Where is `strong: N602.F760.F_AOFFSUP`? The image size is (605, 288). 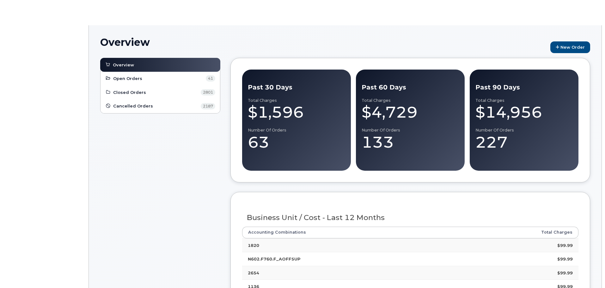
strong: N602.F760.F_AOFFSUP is located at coordinates (274, 259).